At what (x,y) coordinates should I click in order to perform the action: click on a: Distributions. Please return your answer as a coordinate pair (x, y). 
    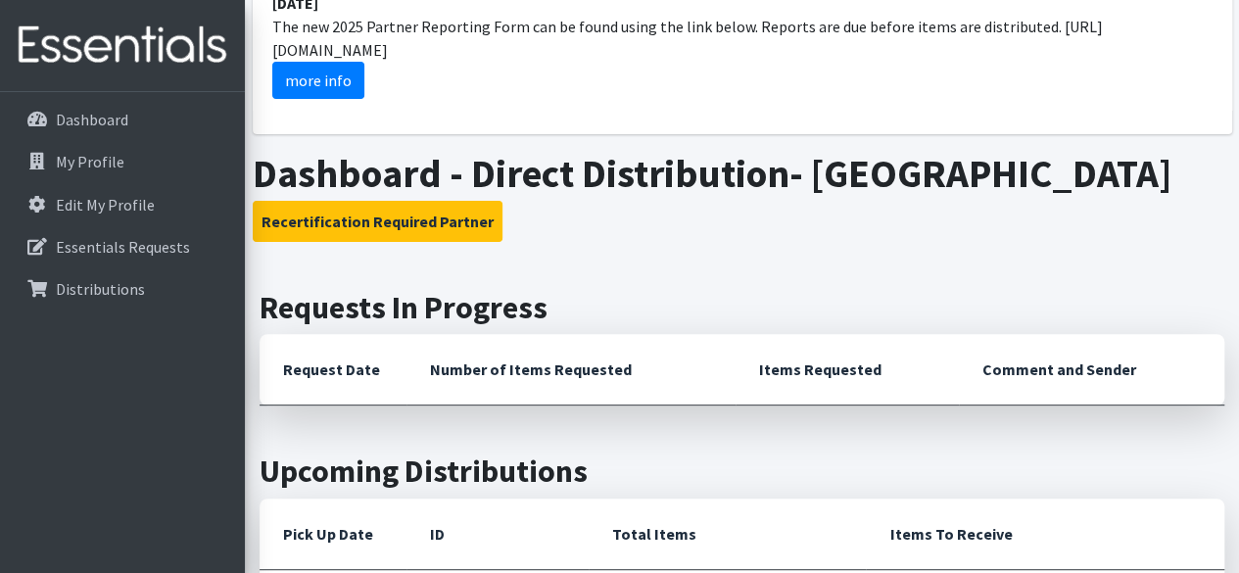
    Looking at the image, I should click on (122, 289).